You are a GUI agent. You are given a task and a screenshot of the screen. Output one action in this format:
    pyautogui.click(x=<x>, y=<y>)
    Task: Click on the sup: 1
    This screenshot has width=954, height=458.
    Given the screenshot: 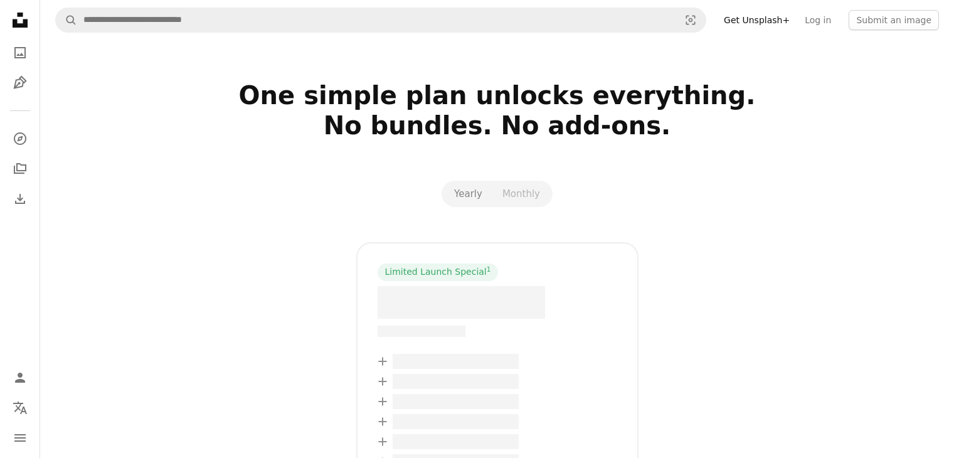 What is the action you would take?
    pyautogui.click(x=489, y=269)
    